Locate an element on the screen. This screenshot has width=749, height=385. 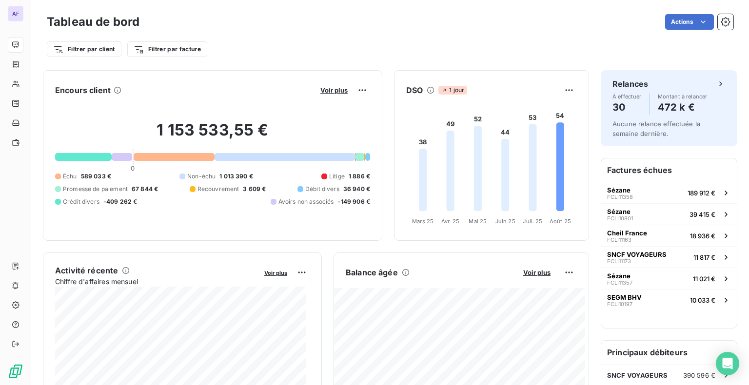
h6: Factures échues is located at coordinates (669, 170).